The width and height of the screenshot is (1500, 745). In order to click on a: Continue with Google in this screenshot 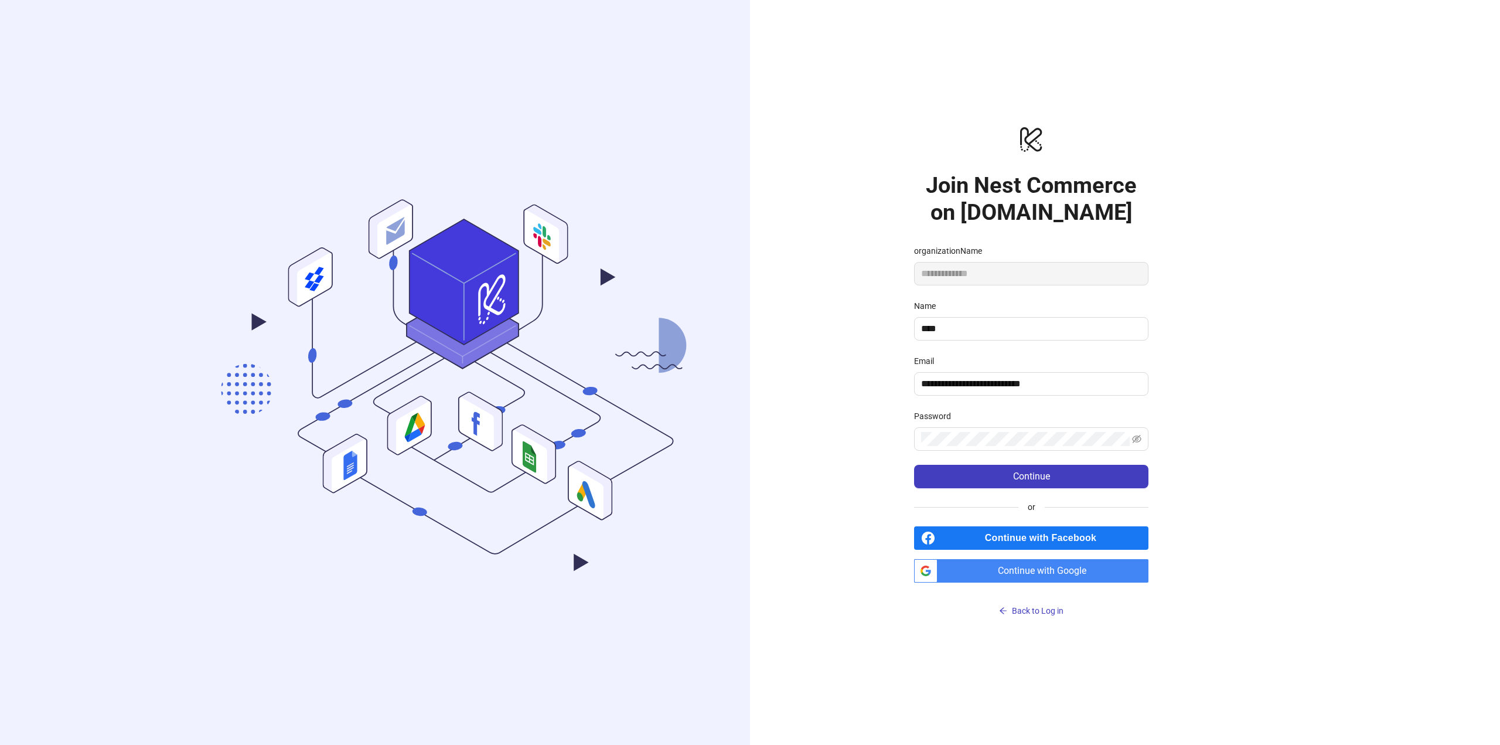, I will do `click(1031, 571)`.